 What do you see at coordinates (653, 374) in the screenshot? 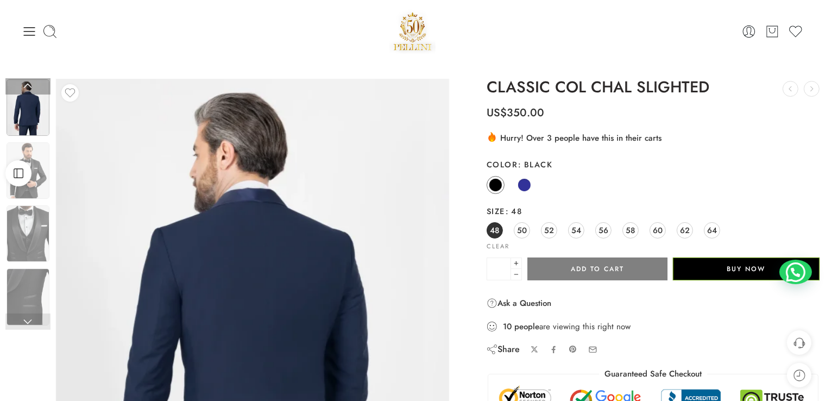
I see `legend: Guaranteed Safe Checkout` at bounding box center [653, 374].